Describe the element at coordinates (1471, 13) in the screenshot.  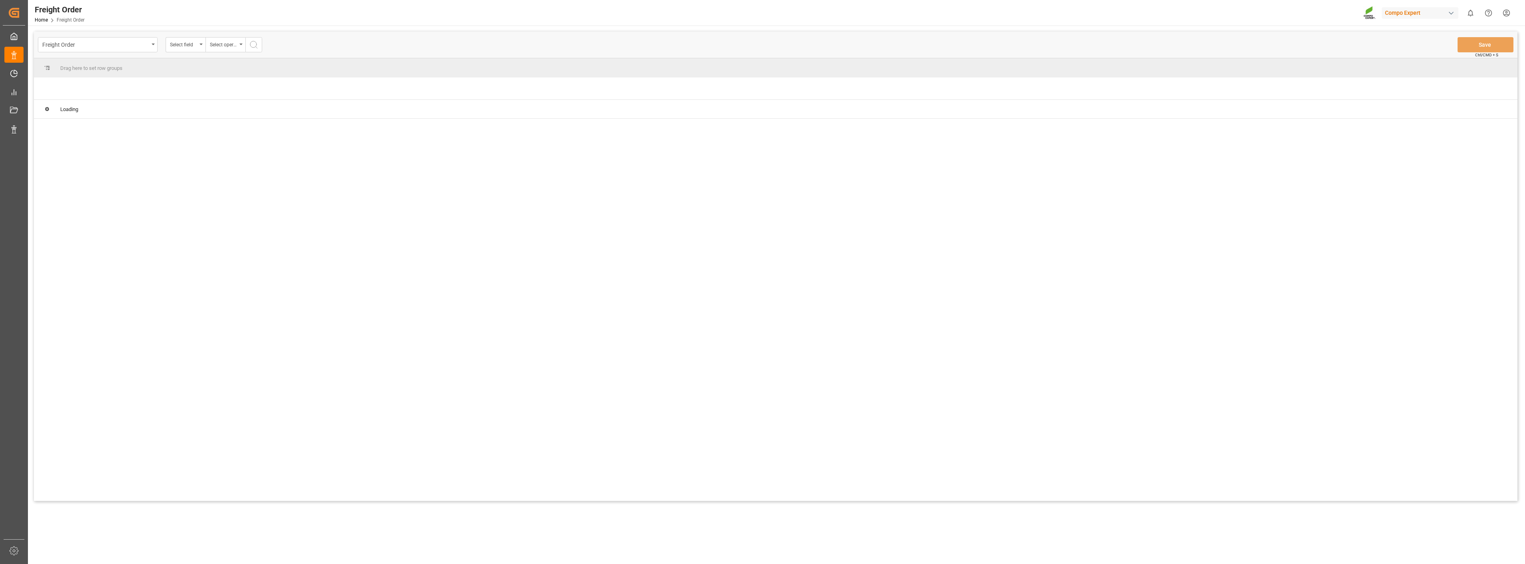
I see `button: show 0 new notifications` at that location.